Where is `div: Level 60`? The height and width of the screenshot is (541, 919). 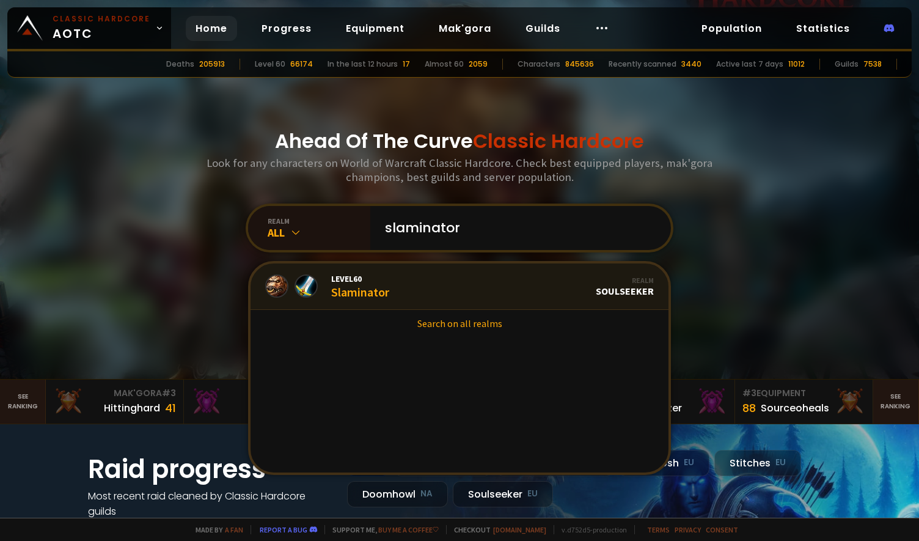 div: Level 60 is located at coordinates (270, 64).